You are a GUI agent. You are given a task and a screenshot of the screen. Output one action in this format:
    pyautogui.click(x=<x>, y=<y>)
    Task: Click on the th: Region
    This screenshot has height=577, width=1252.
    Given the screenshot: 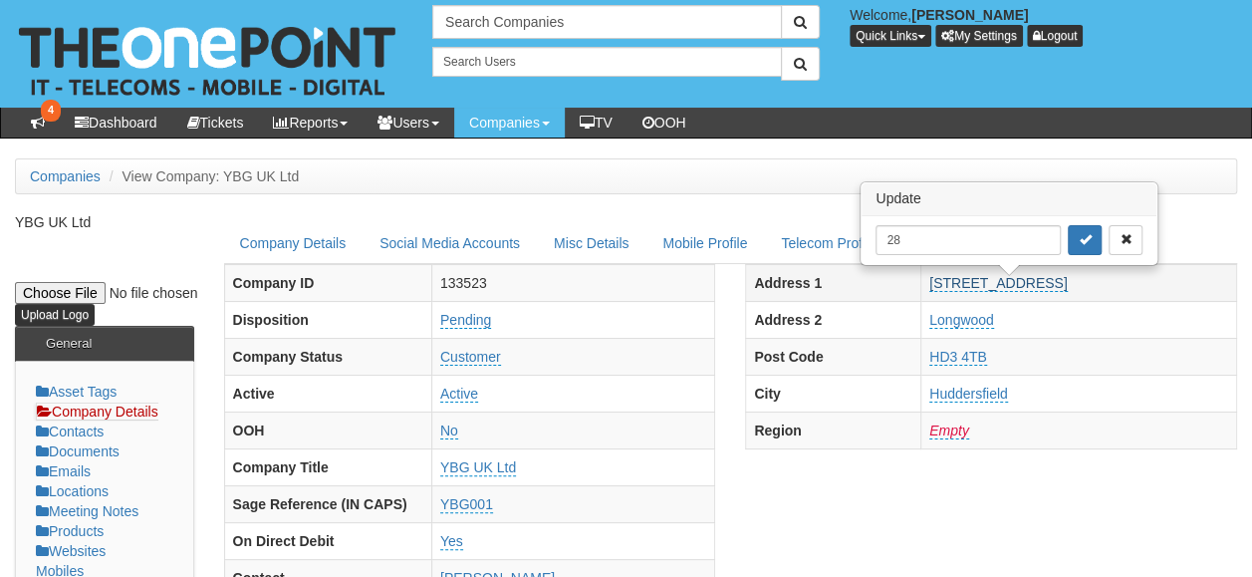 What is the action you would take?
    pyautogui.click(x=833, y=429)
    